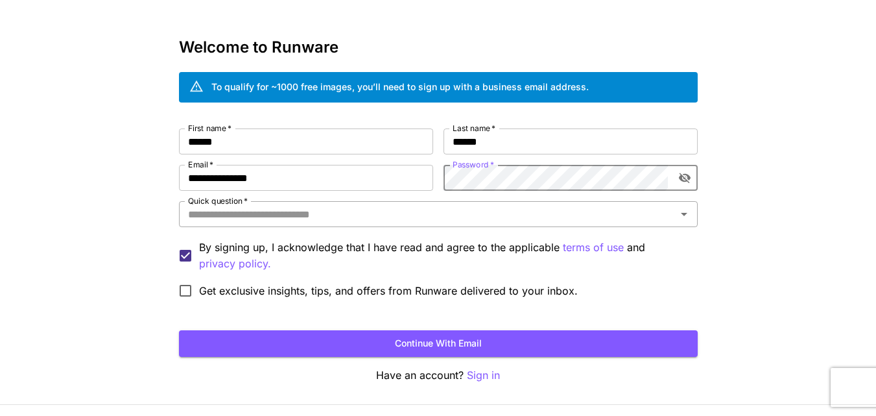 The width and height of the screenshot is (876, 416). Describe the element at coordinates (685, 178) in the screenshot. I see `button: toggle password visibility` at that location.